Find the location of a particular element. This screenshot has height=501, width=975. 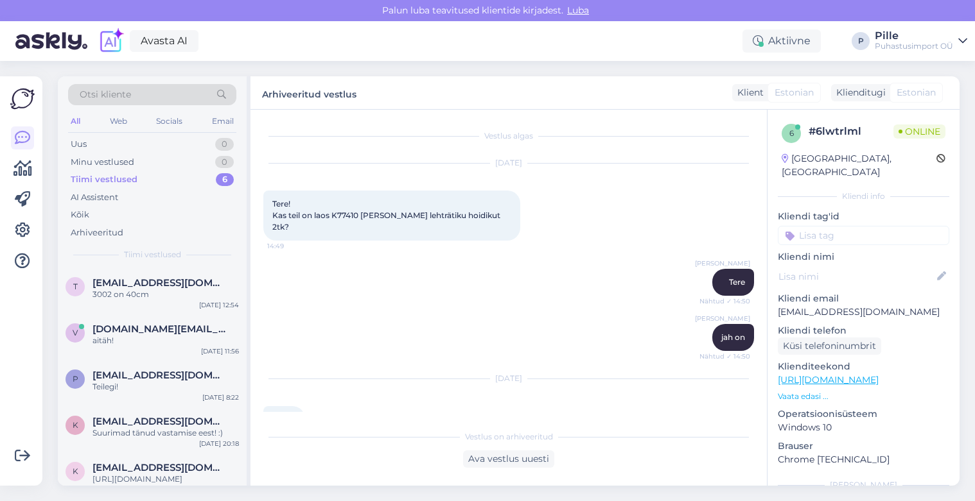

div: Suurimad tänud vastamise eest! :) is located at coordinates (166, 433).